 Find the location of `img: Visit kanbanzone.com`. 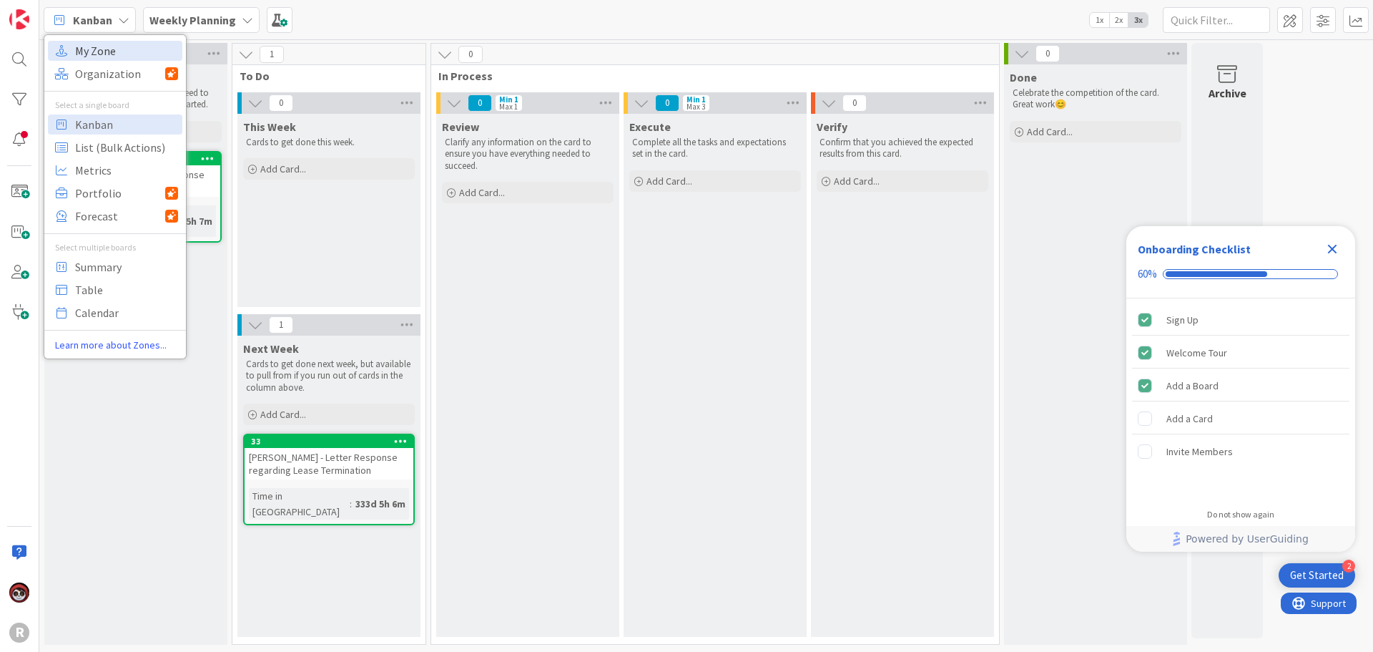

img: Visit kanbanzone.com is located at coordinates (19, 19).